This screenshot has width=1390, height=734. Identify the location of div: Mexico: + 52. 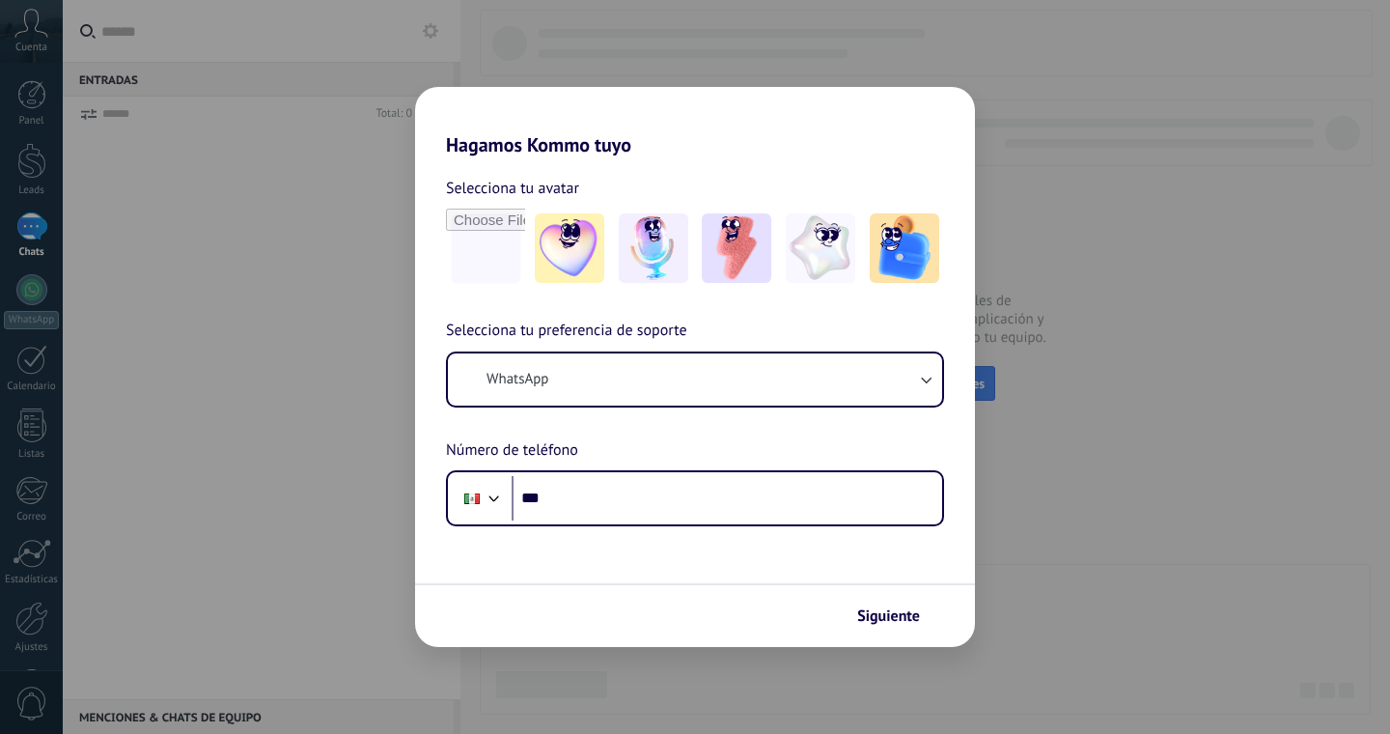
(472, 498).